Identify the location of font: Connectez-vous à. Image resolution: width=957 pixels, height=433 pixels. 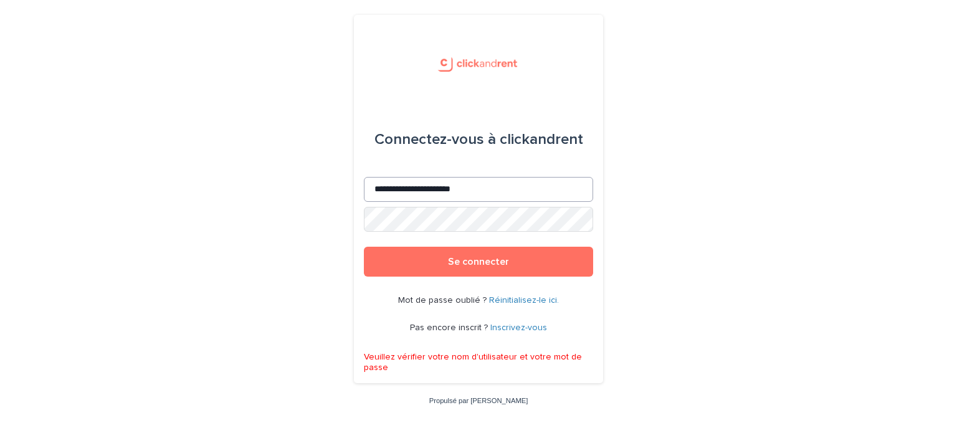
(435, 140).